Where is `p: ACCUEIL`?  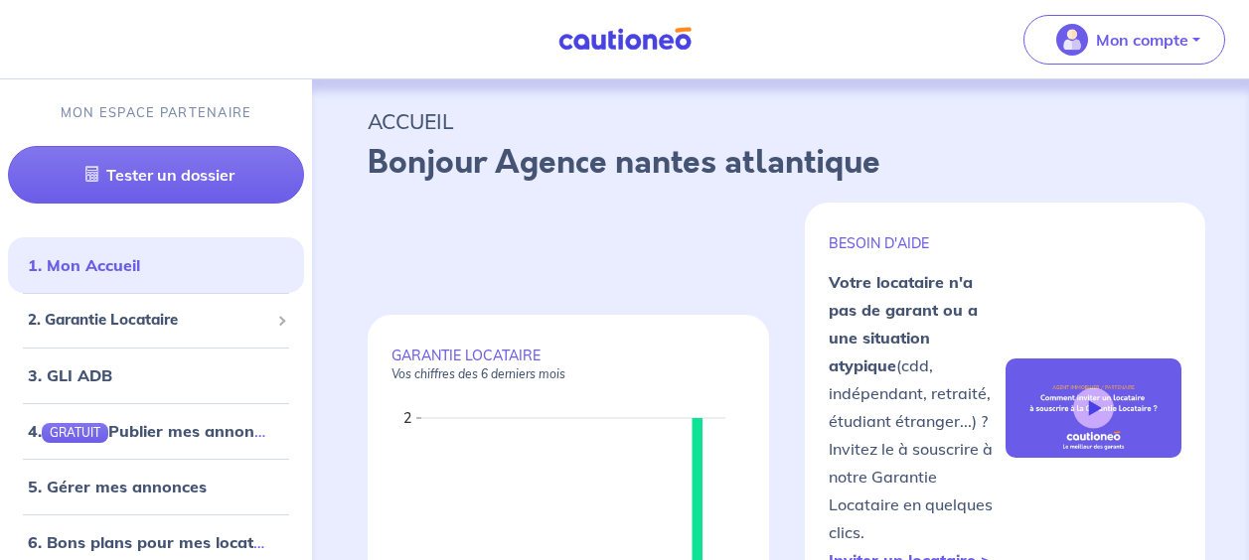 p: ACCUEIL is located at coordinates (780, 121).